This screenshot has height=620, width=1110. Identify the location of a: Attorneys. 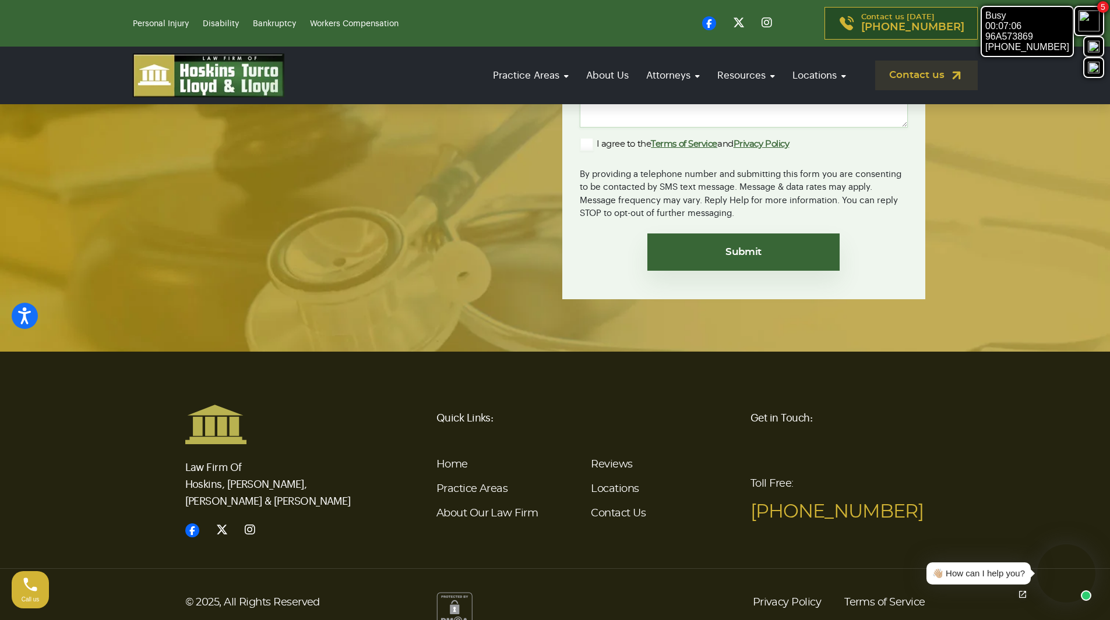
(673, 75).